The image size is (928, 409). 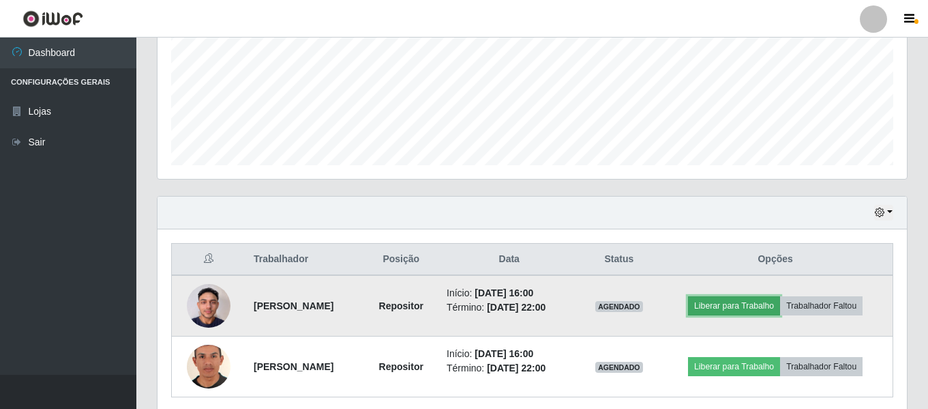 What do you see at coordinates (209, 366) in the screenshot?
I see `img: 1753979789562.jpeg` at bounding box center [209, 366].